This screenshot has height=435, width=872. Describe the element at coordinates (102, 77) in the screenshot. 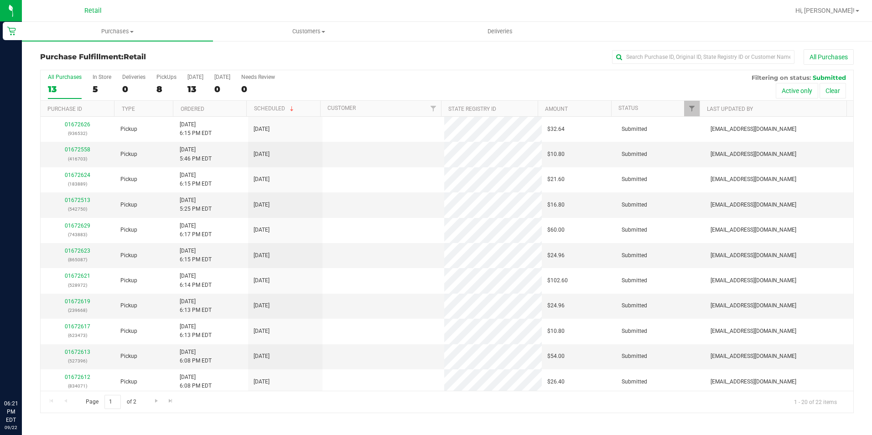

I see `div: In Store` at that location.